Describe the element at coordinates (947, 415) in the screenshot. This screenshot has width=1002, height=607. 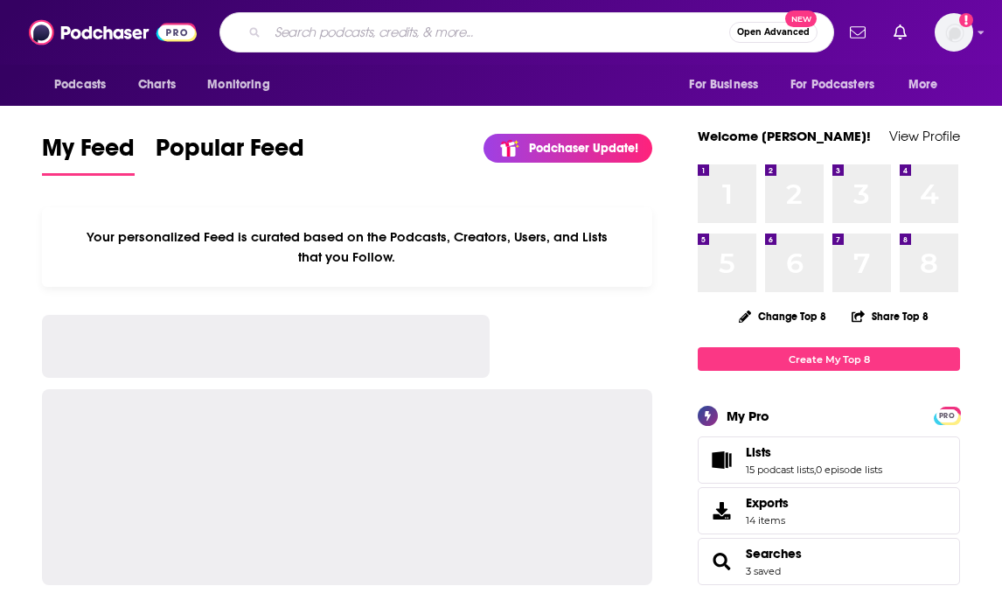
I see `span: PRO` at that location.